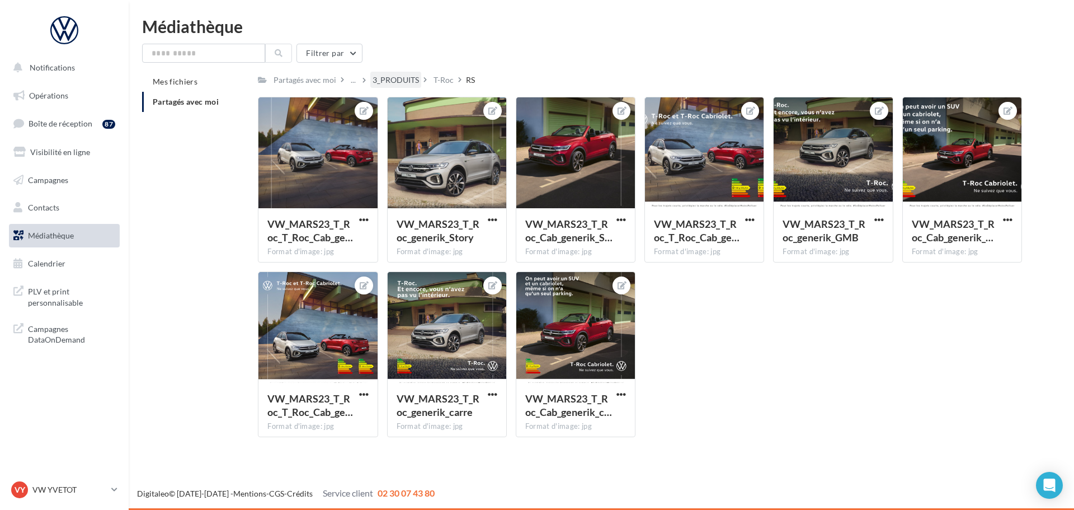 The width and height of the screenshot is (1074, 510). Describe the element at coordinates (51, 235) in the screenshot. I see `span: Médiathèque` at that location.